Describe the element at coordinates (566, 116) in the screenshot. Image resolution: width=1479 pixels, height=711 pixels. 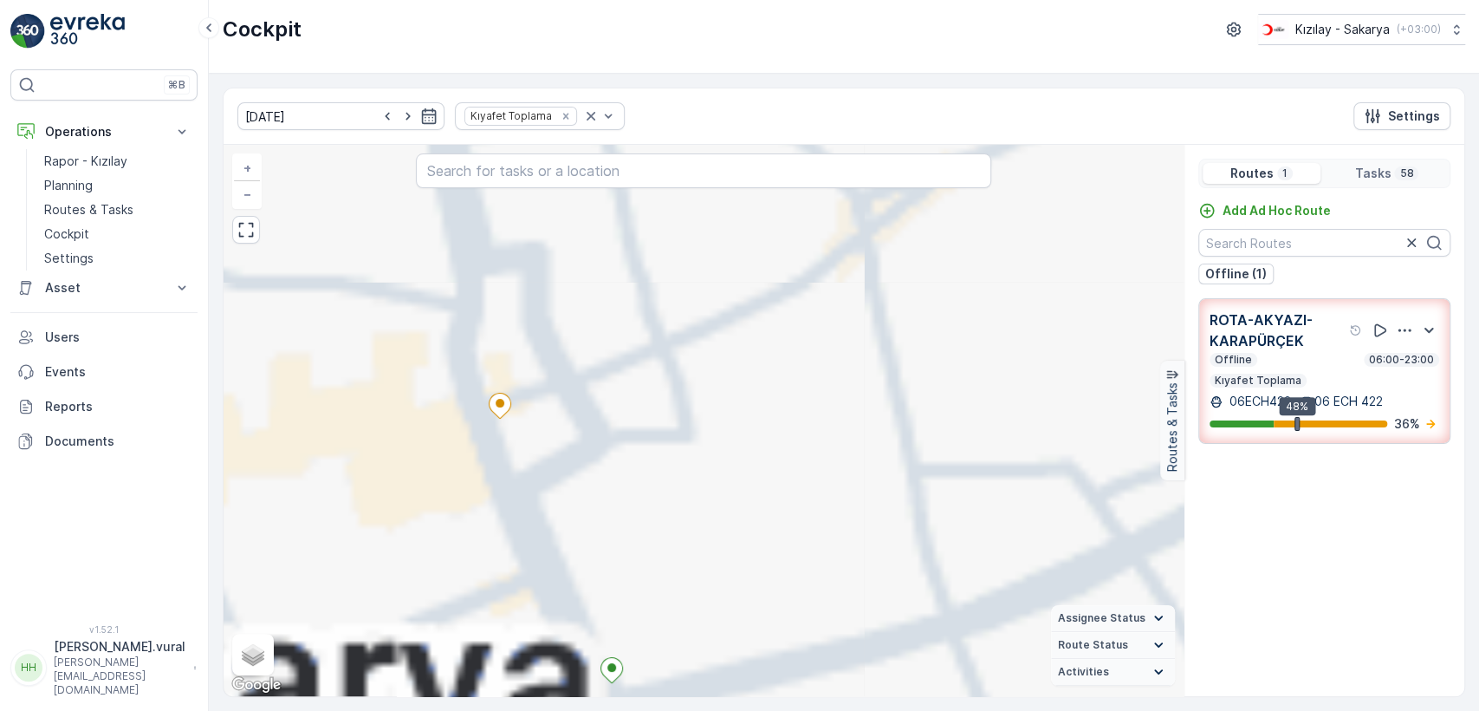
I see `div: Remove Kıyafet Toplama` at that location.